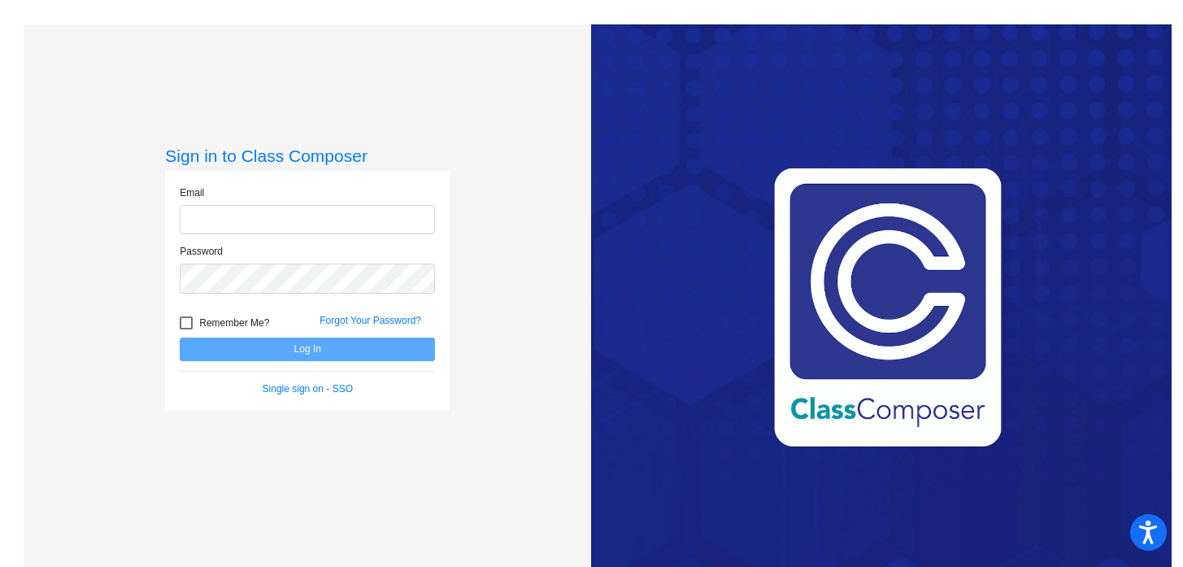 This screenshot has height=567, width=1183. I want to click on label: Email, so click(192, 193).